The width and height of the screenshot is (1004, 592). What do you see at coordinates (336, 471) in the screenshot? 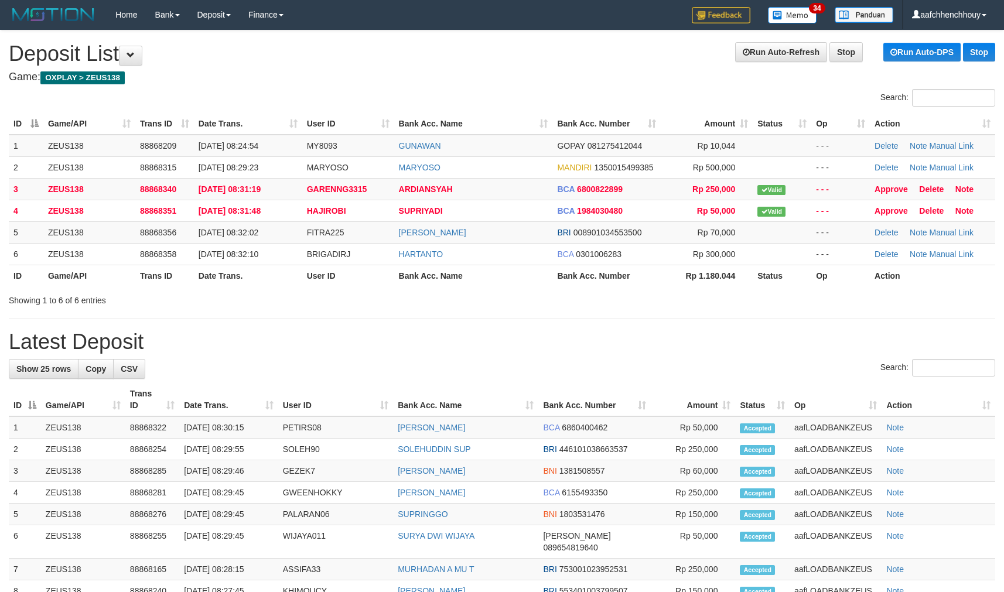
I see `td: GEZEK7` at bounding box center [336, 471].